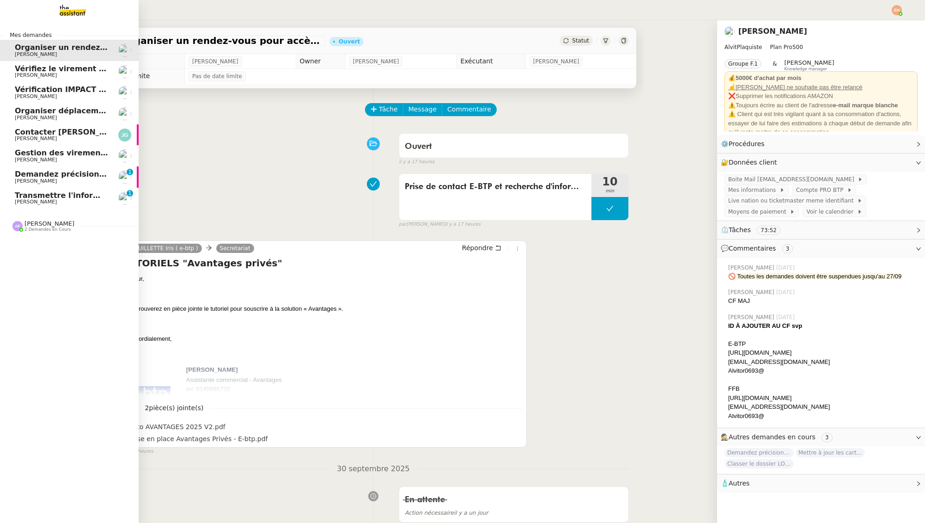 The width and height of the screenshot is (925, 523). I want to click on span: pièce(s) jointe(s), so click(176, 408).